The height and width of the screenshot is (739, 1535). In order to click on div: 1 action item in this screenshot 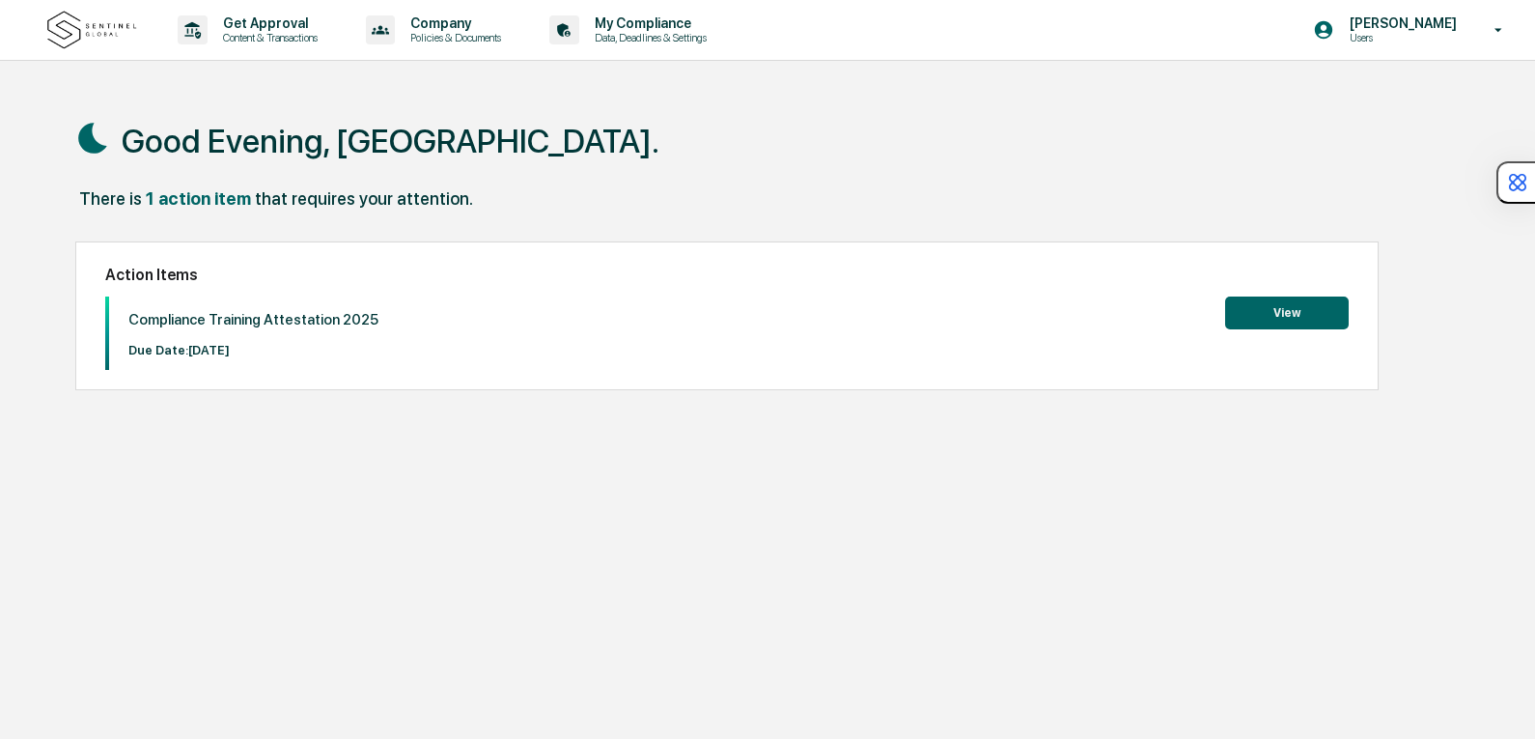, I will do `click(198, 198)`.